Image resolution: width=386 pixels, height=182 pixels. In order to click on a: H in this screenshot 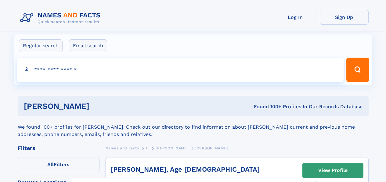, I will do `click(147, 148)`.